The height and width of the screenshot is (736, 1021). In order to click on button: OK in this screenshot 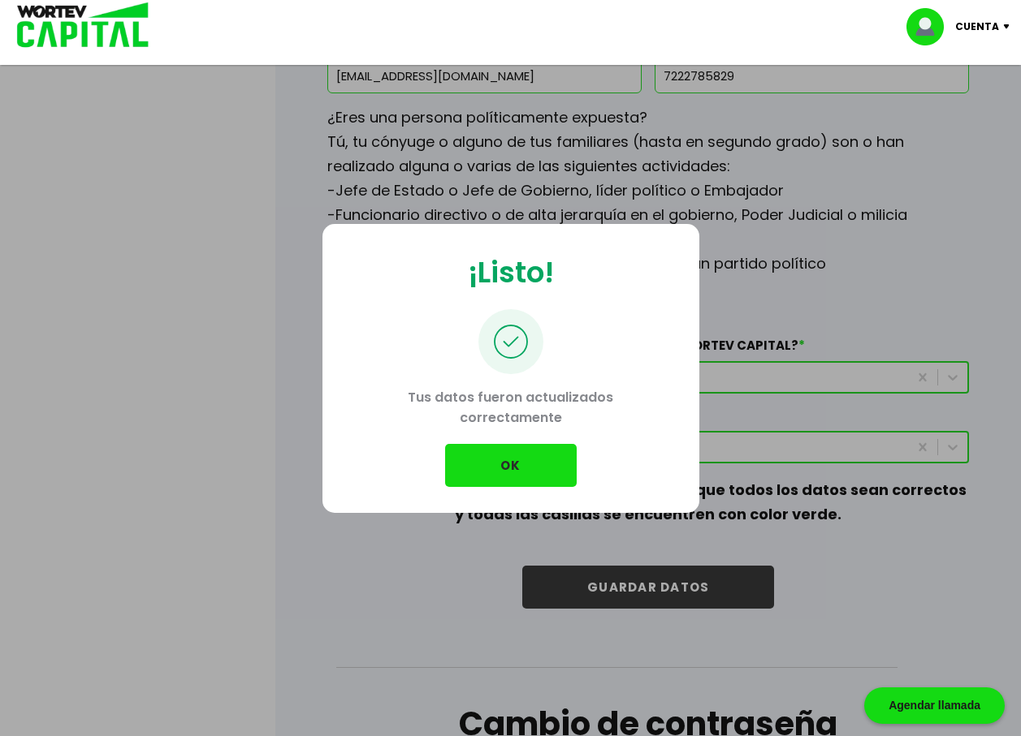, I will do `click(511, 465)`.